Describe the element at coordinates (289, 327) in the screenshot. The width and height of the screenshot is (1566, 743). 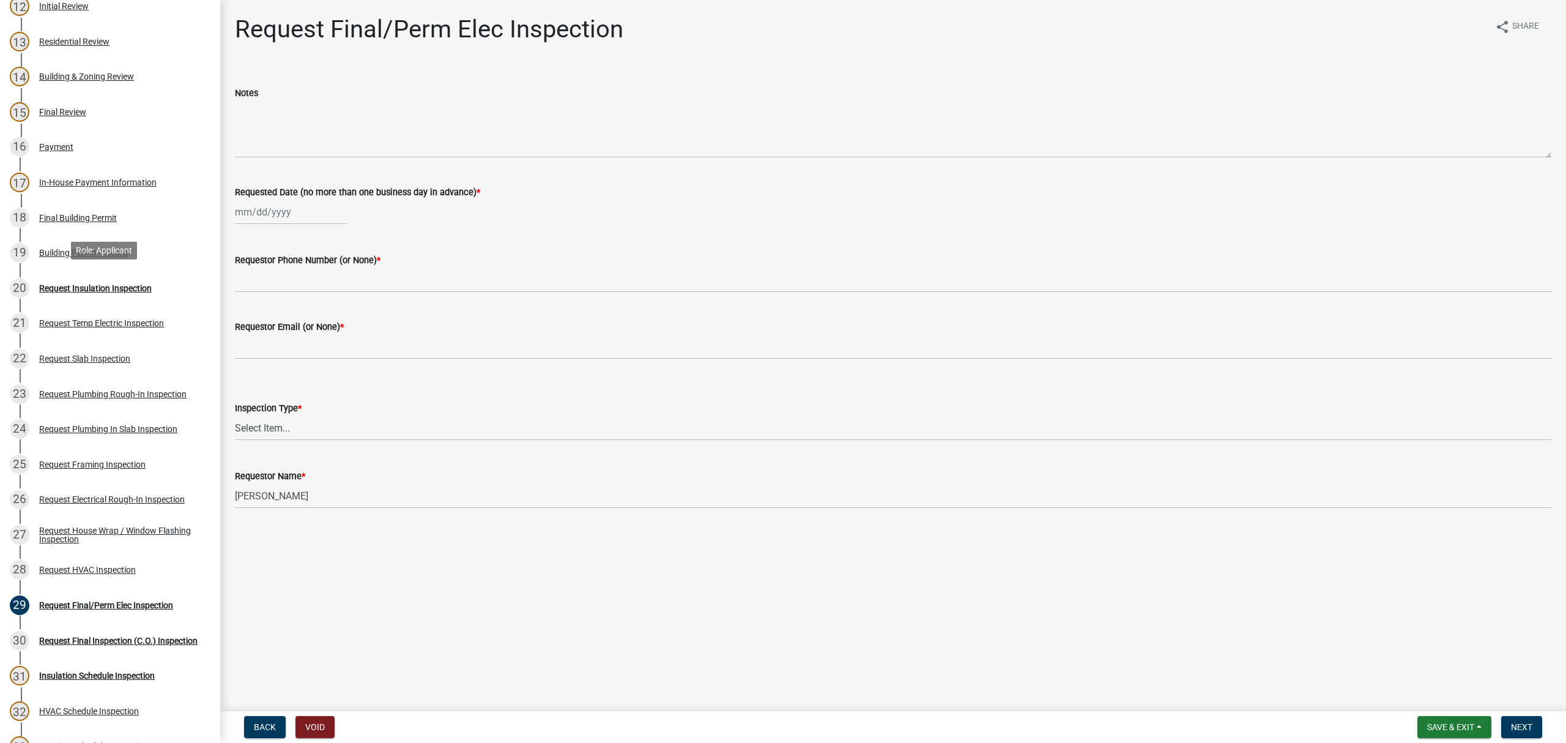
I see `label: Requestor Email (or None)` at that location.